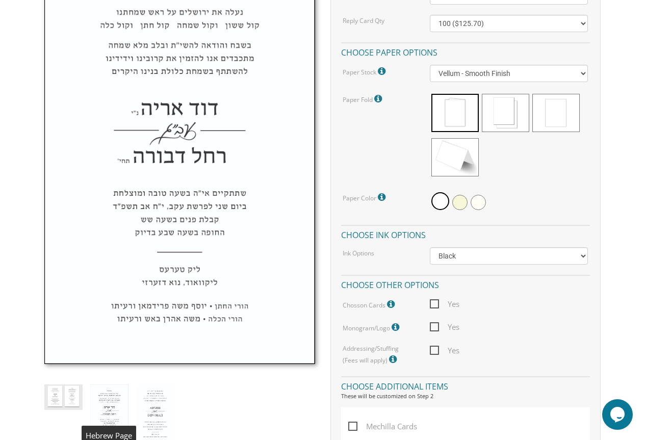 This screenshot has width=645, height=440. I want to click on label: Ink Options, so click(358, 253).